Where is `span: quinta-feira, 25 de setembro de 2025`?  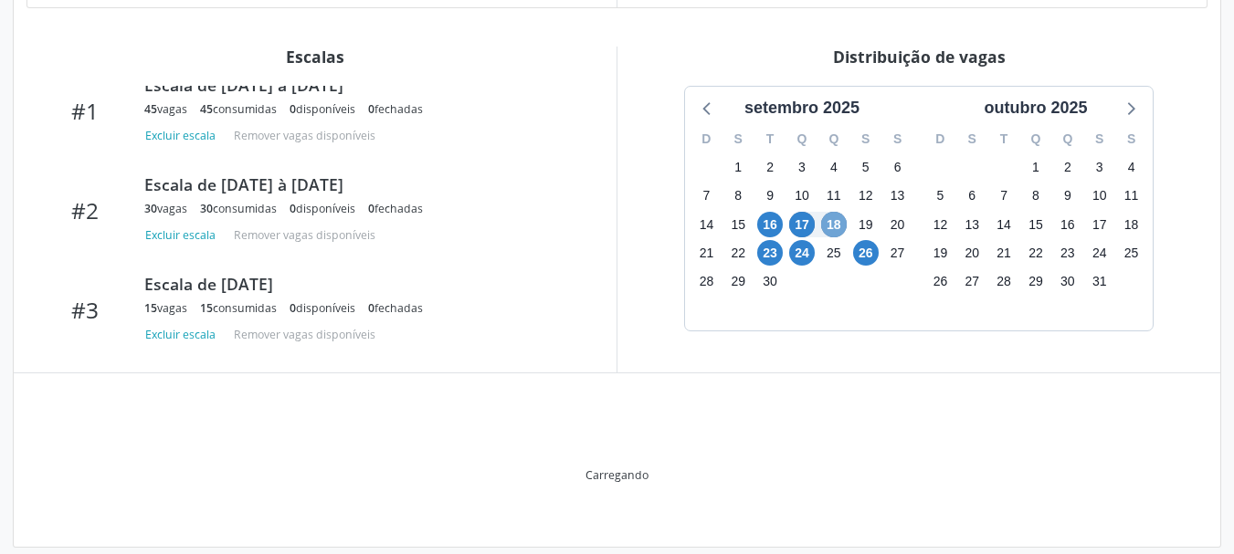
span: quinta-feira, 25 de setembro de 2025 is located at coordinates (834, 253).